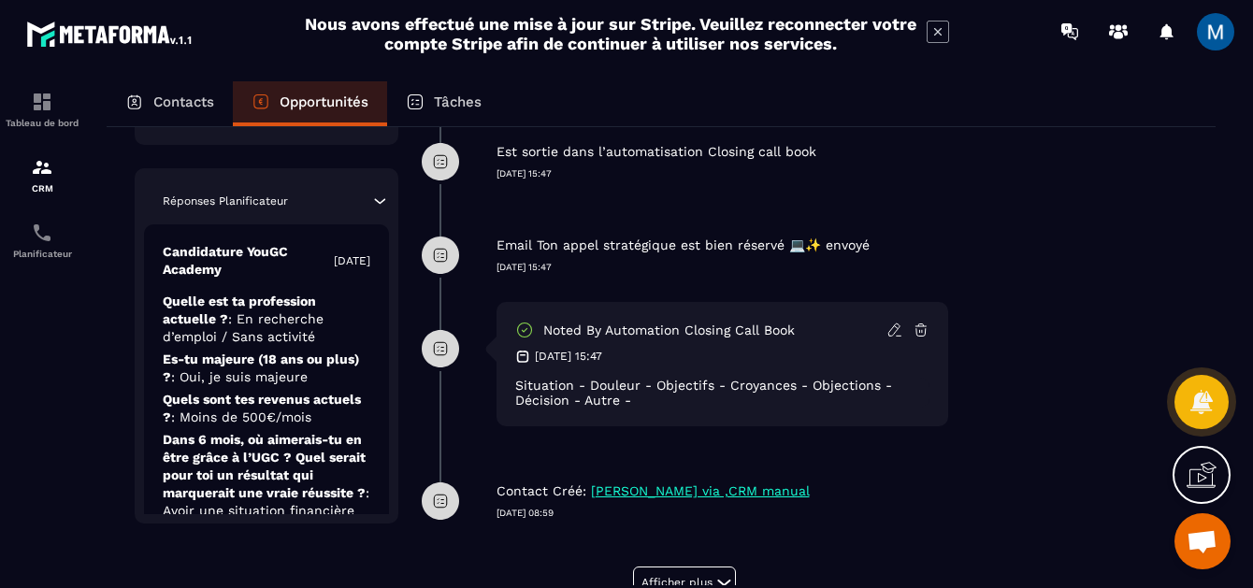  Describe the element at coordinates (668, 330) in the screenshot. I see `p: Noted by automation Closing call book` at that location.